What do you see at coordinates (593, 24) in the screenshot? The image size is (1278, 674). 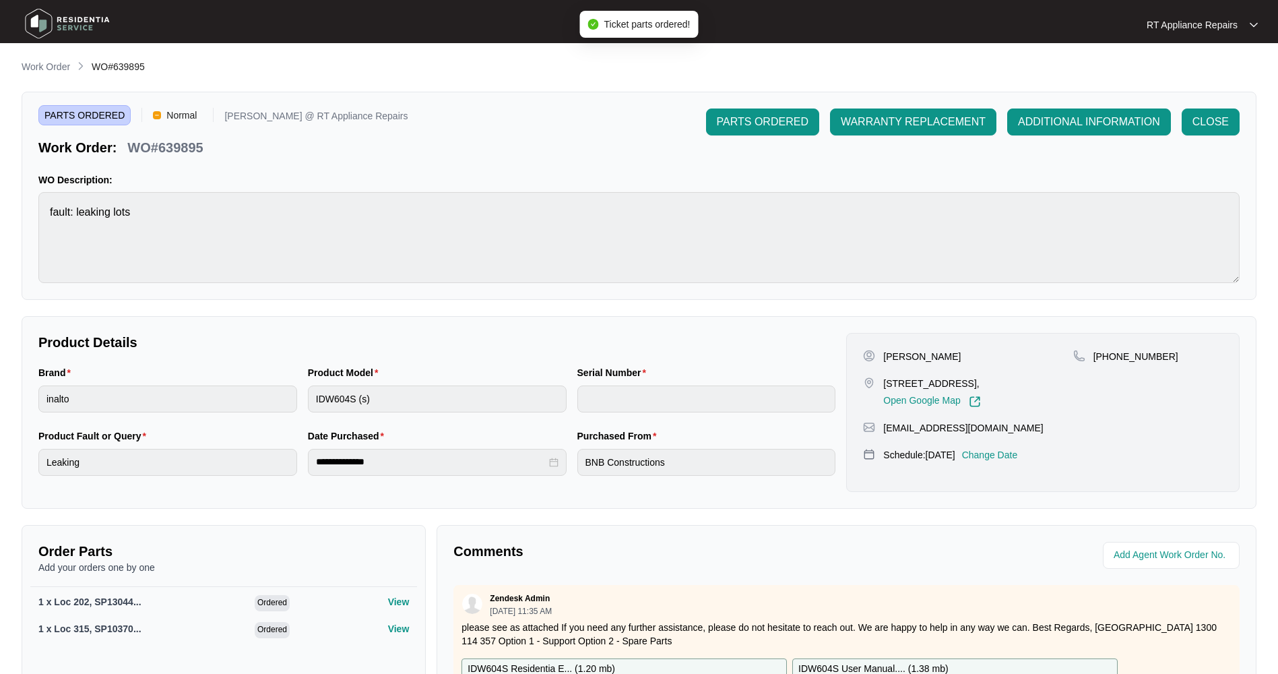 I see `span: check-circle` at bounding box center [593, 24].